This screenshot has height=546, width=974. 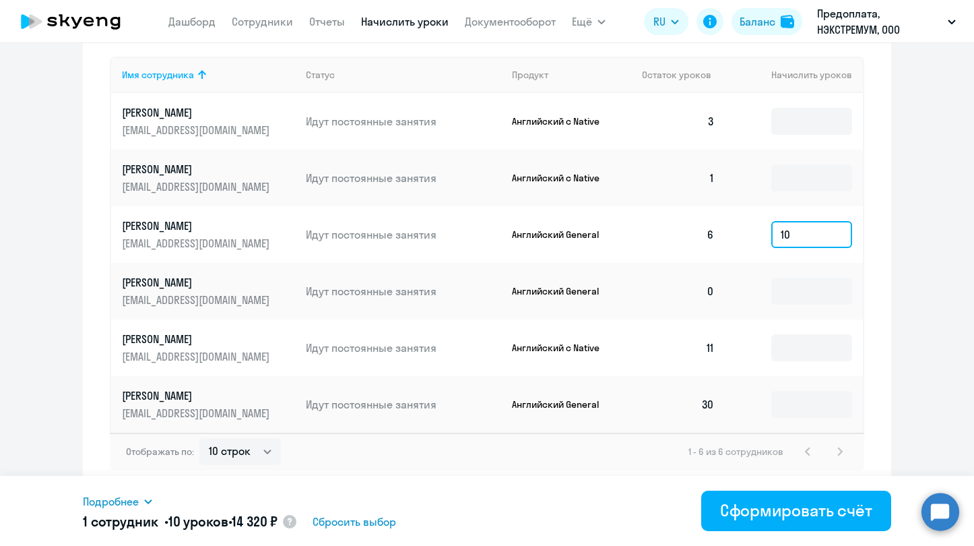 I want to click on span: Ещё, so click(x=582, y=22).